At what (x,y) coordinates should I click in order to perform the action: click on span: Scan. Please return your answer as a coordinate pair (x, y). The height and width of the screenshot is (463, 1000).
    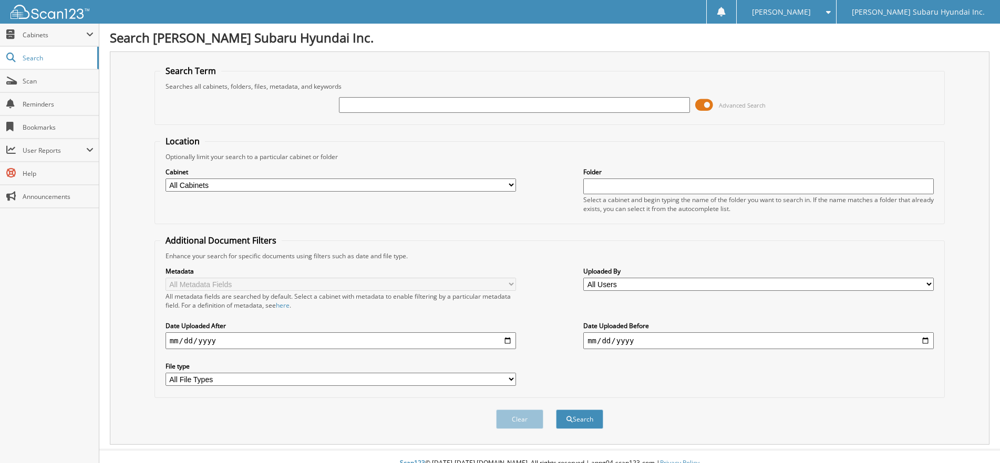
    Looking at the image, I should click on (58, 81).